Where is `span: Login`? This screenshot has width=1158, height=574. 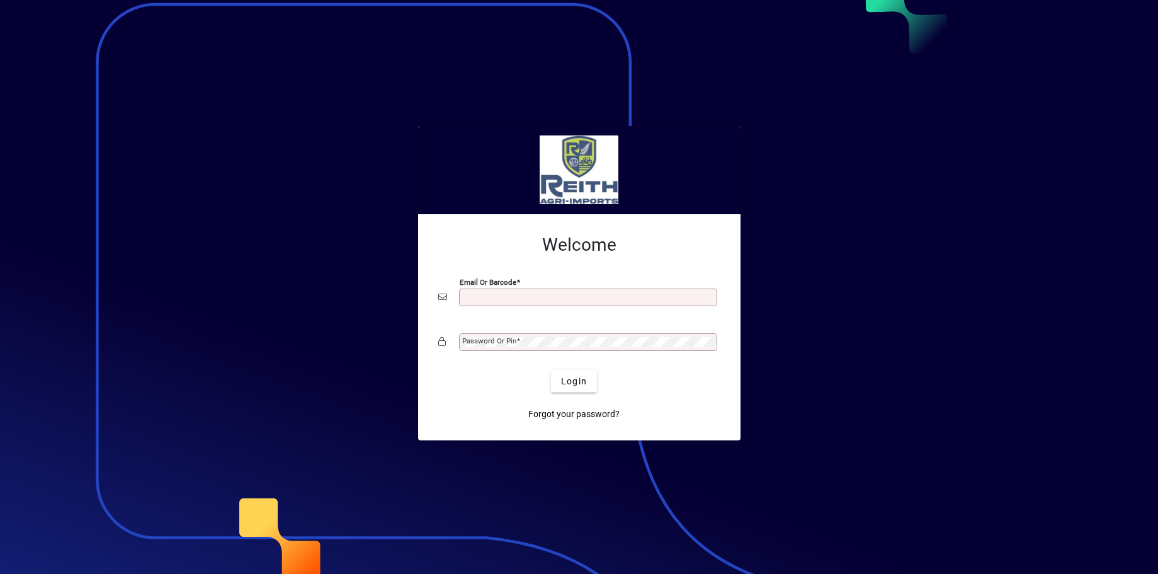
span: Login is located at coordinates (574, 381).